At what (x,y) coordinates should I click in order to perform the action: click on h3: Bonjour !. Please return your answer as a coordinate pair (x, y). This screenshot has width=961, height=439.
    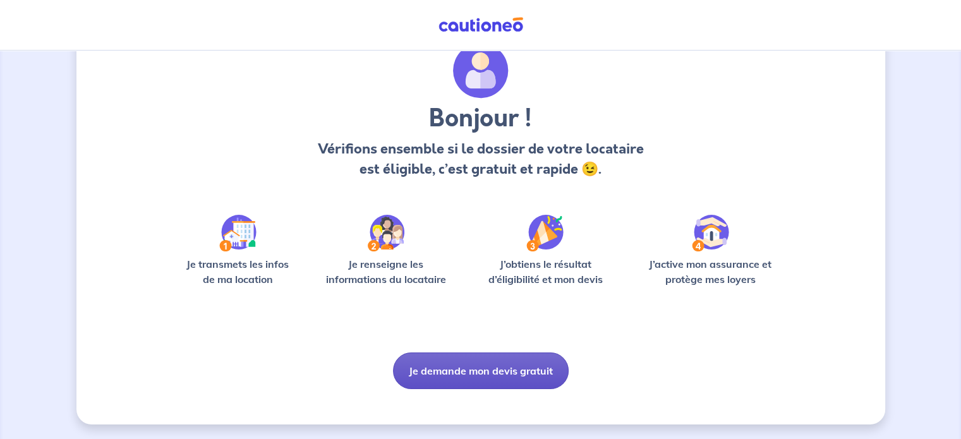
    Looking at the image, I should click on (480, 119).